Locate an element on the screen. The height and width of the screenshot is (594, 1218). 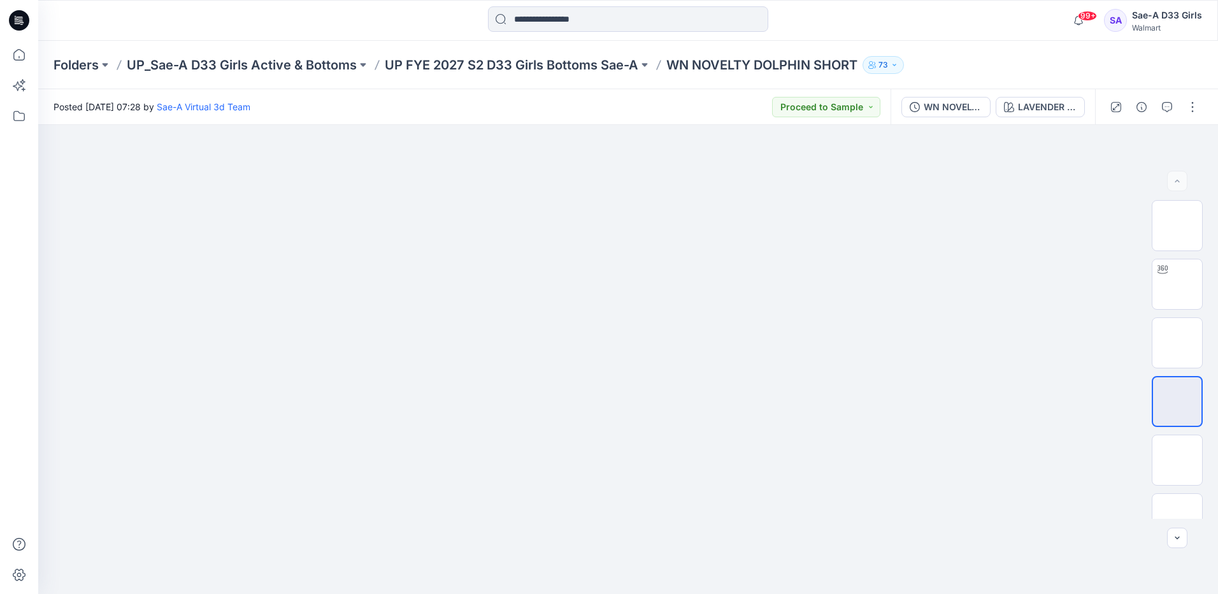
button: 73 is located at coordinates (883, 65).